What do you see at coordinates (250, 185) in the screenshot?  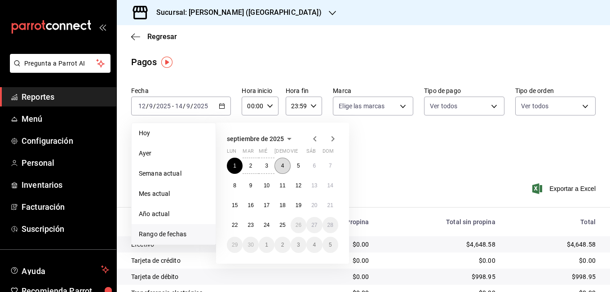 I see `button: 9 de septiembre de 2025` at bounding box center [250, 185].